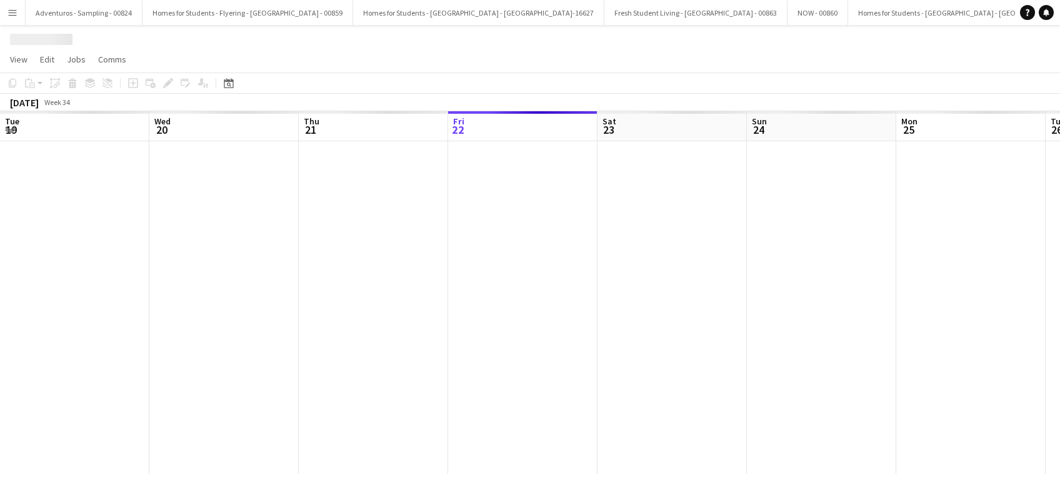  I want to click on span: Sat, so click(609, 121).